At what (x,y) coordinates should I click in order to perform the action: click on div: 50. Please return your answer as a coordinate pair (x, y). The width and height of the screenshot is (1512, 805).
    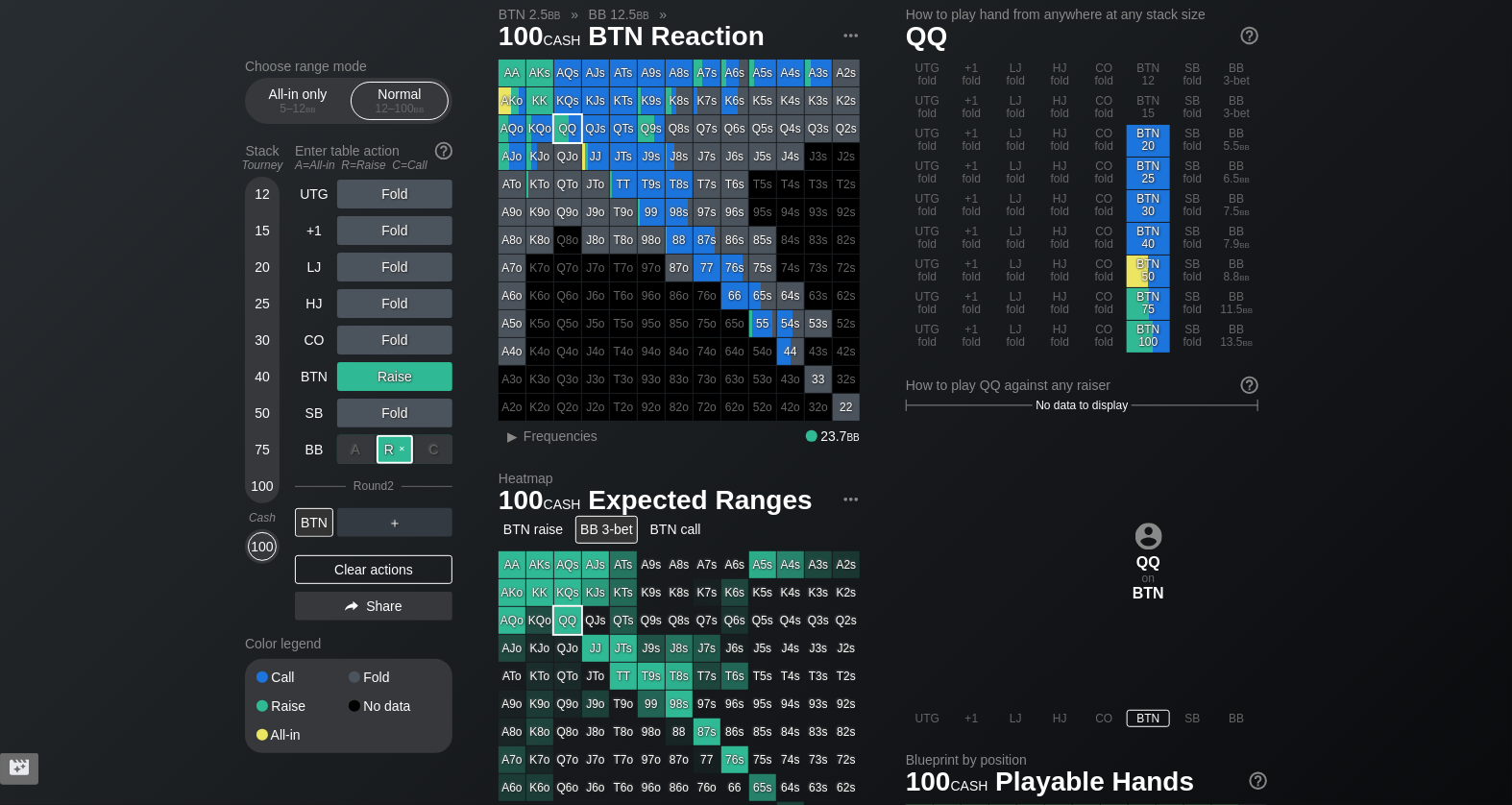
    Looking at the image, I should click on (262, 413).